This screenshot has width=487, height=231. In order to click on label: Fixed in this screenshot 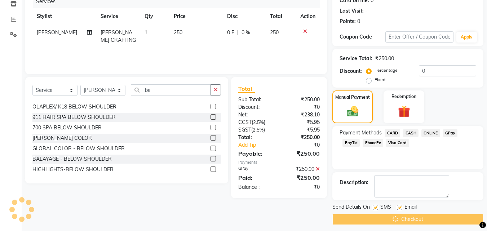, I will do `click(380, 80)`.